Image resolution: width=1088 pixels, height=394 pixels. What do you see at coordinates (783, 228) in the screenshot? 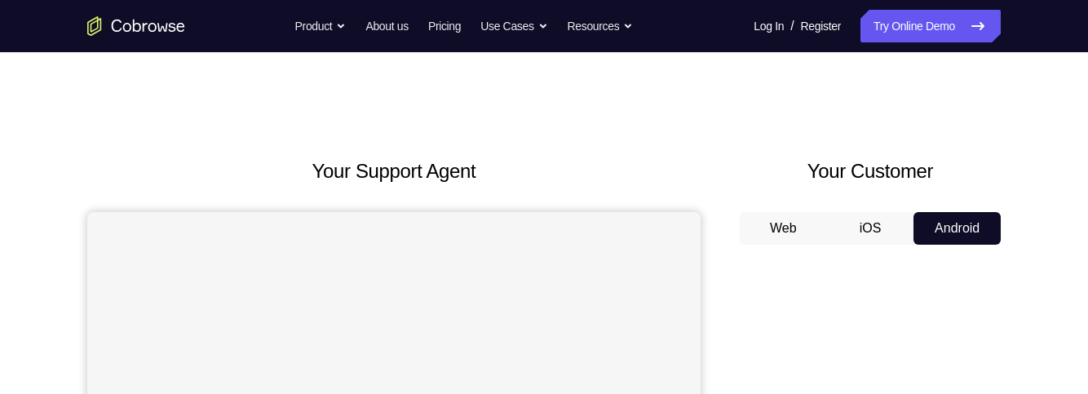
I see `button: Web` at bounding box center [783, 228].